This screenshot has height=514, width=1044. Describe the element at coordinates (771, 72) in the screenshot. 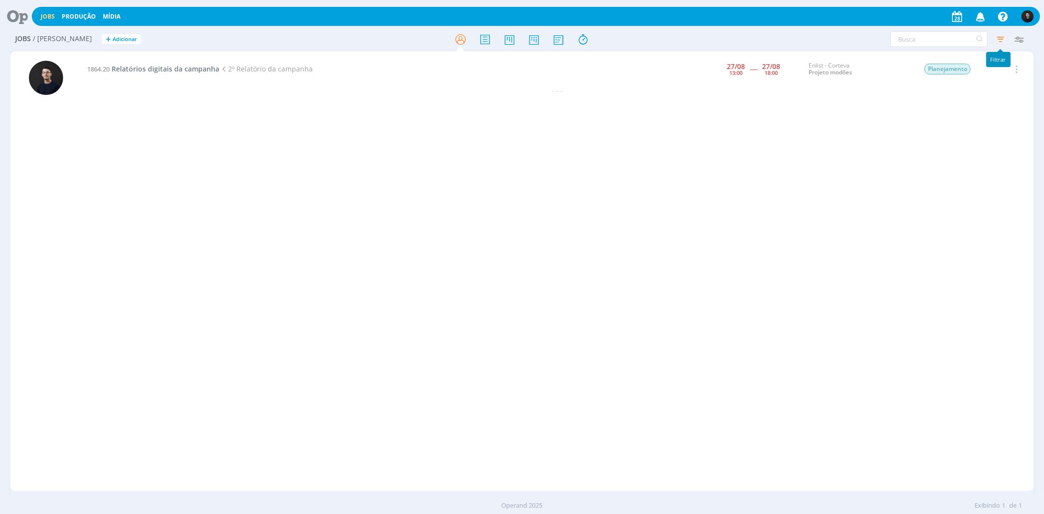

I see `div: 18:00` at that location.